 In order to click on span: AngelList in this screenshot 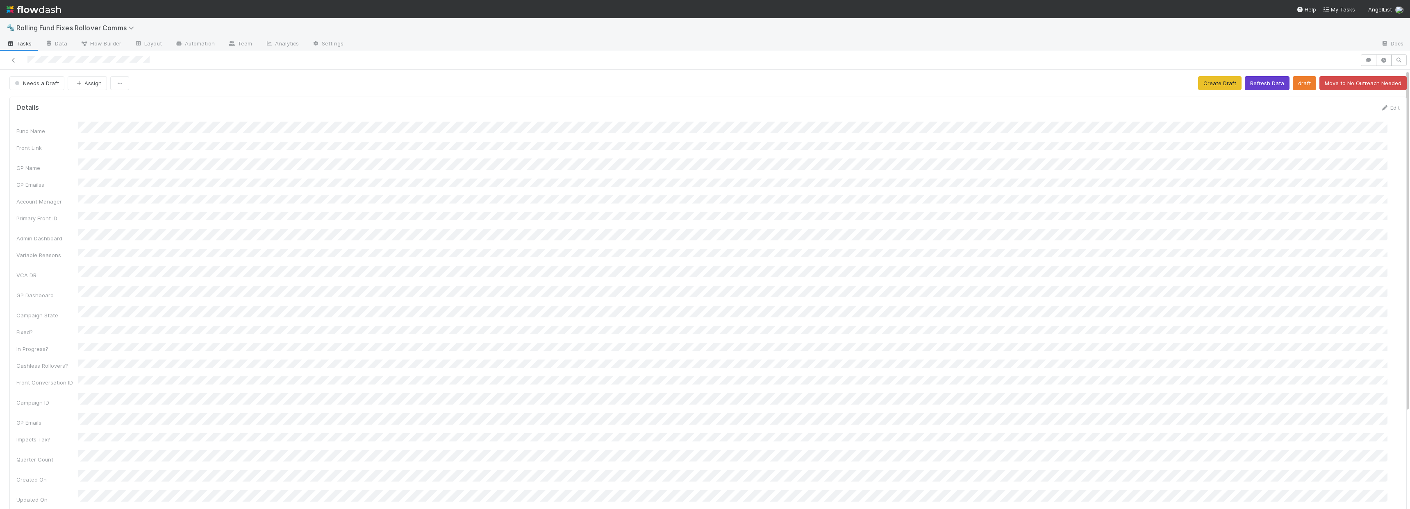, I will do `click(1380, 9)`.